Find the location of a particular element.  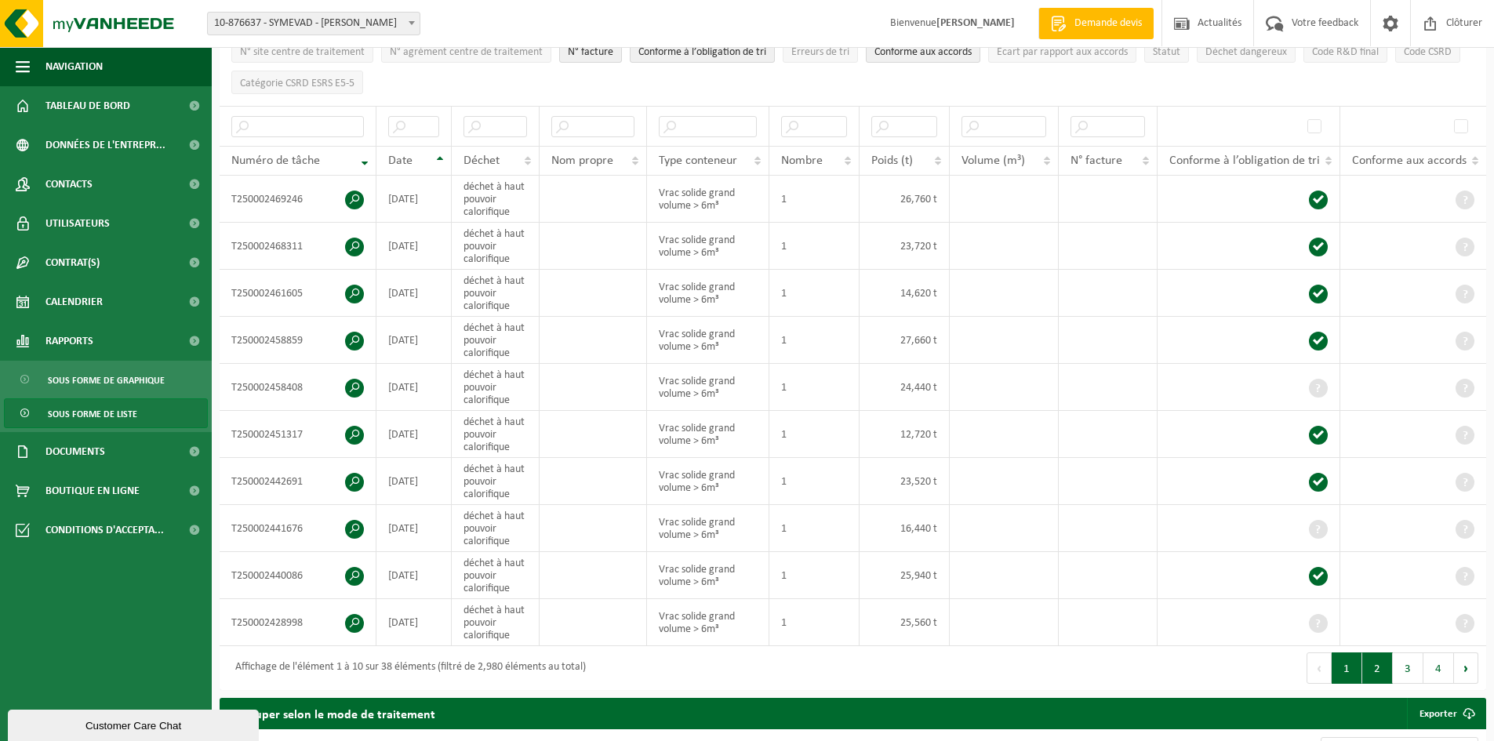

span: Documents is located at coordinates (75, 452).